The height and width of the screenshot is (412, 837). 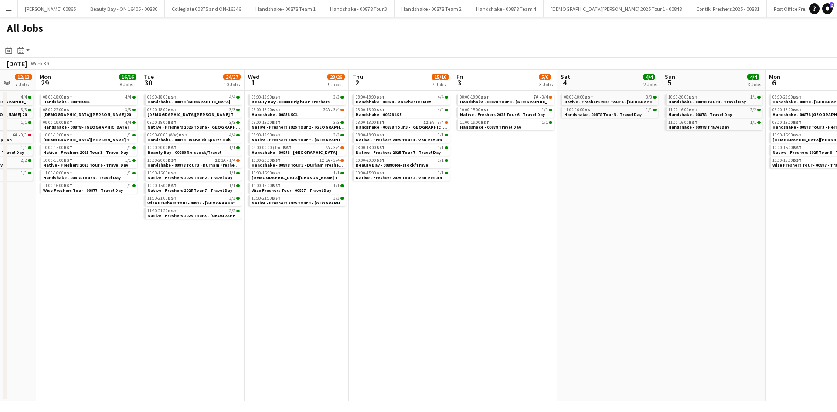 I want to click on span: 1I, so click(x=426, y=123).